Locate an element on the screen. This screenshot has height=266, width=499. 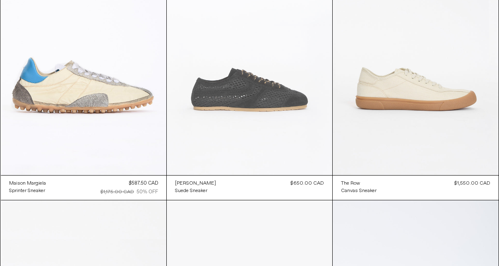
div: 50% OFF is located at coordinates (147, 192).